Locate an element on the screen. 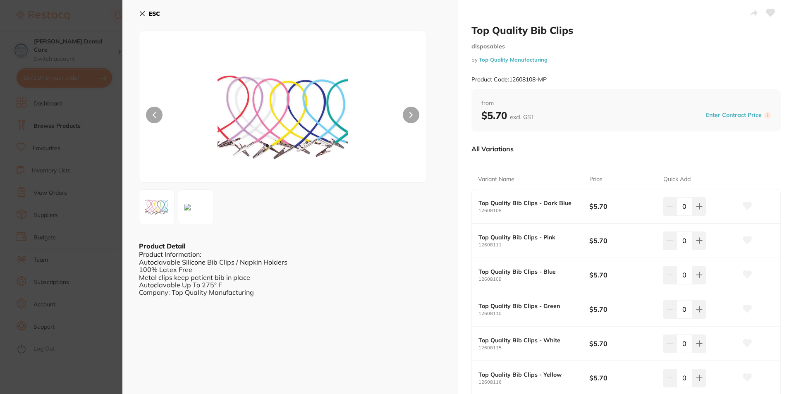 The image size is (794, 394). small: disposables is located at coordinates (626, 46).